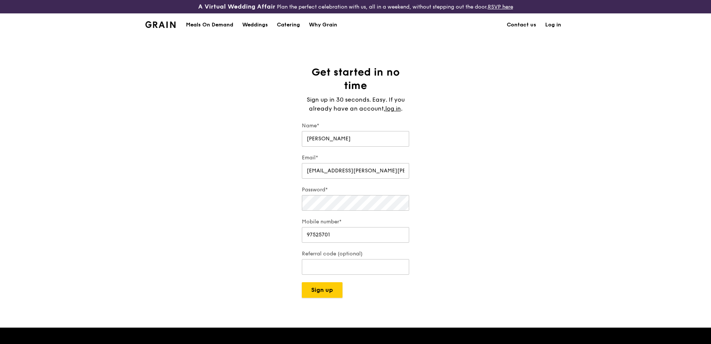 The image size is (711, 344). Describe the element at coordinates (209, 25) in the screenshot. I see `div: Meals On Demand` at that location.